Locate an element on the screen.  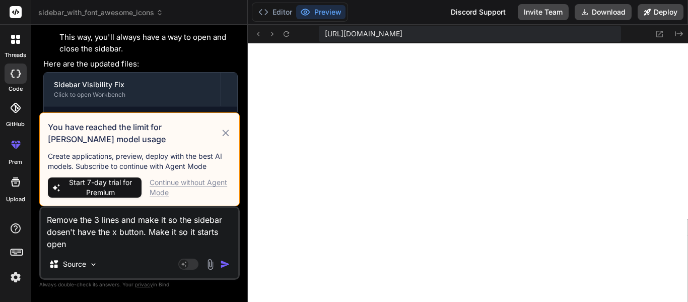
label: Upload is located at coordinates (16, 199).